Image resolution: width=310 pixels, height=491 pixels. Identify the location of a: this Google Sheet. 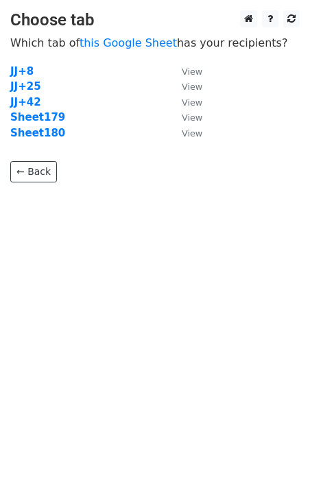
(128, 43).